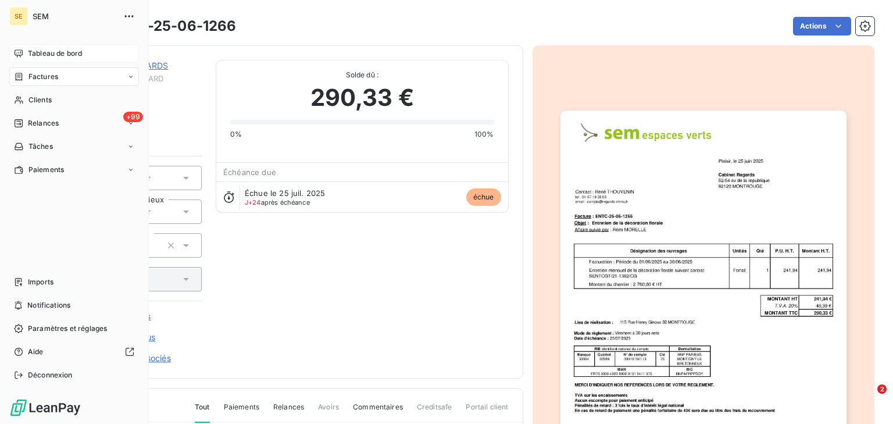  I want to click on a: Tâches, so click(74, 146).